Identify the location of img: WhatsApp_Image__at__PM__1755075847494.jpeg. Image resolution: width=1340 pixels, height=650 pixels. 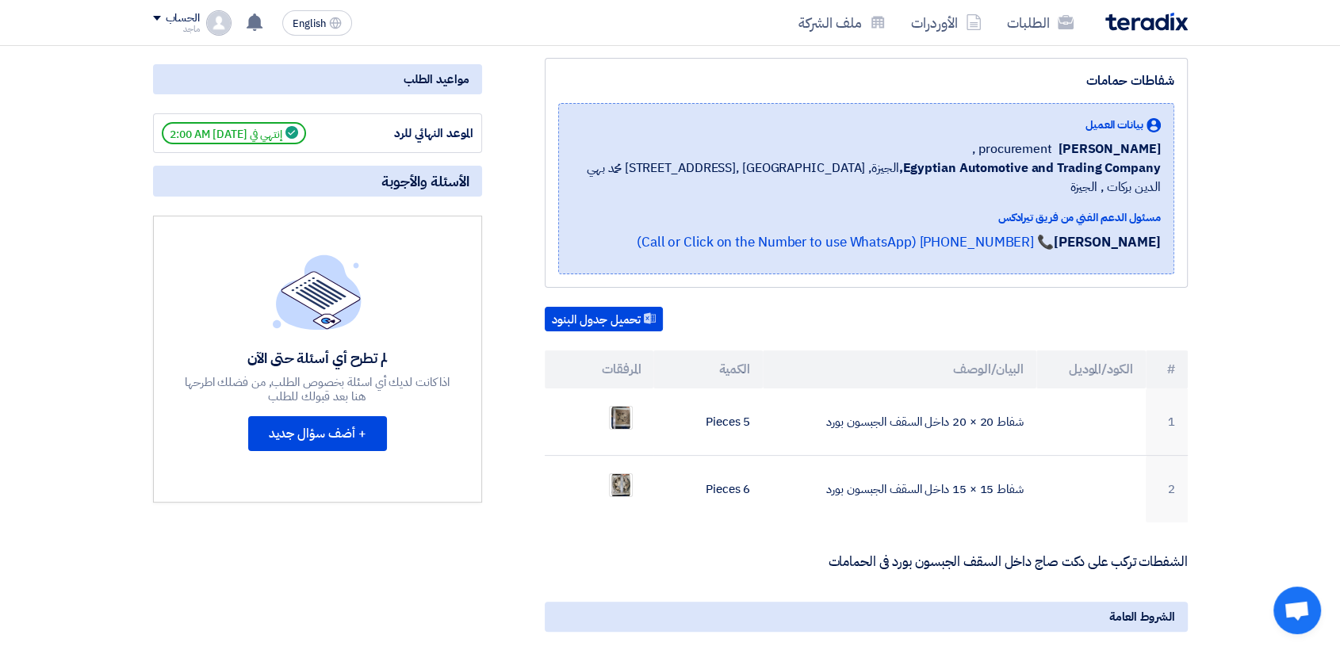
(621, 485).